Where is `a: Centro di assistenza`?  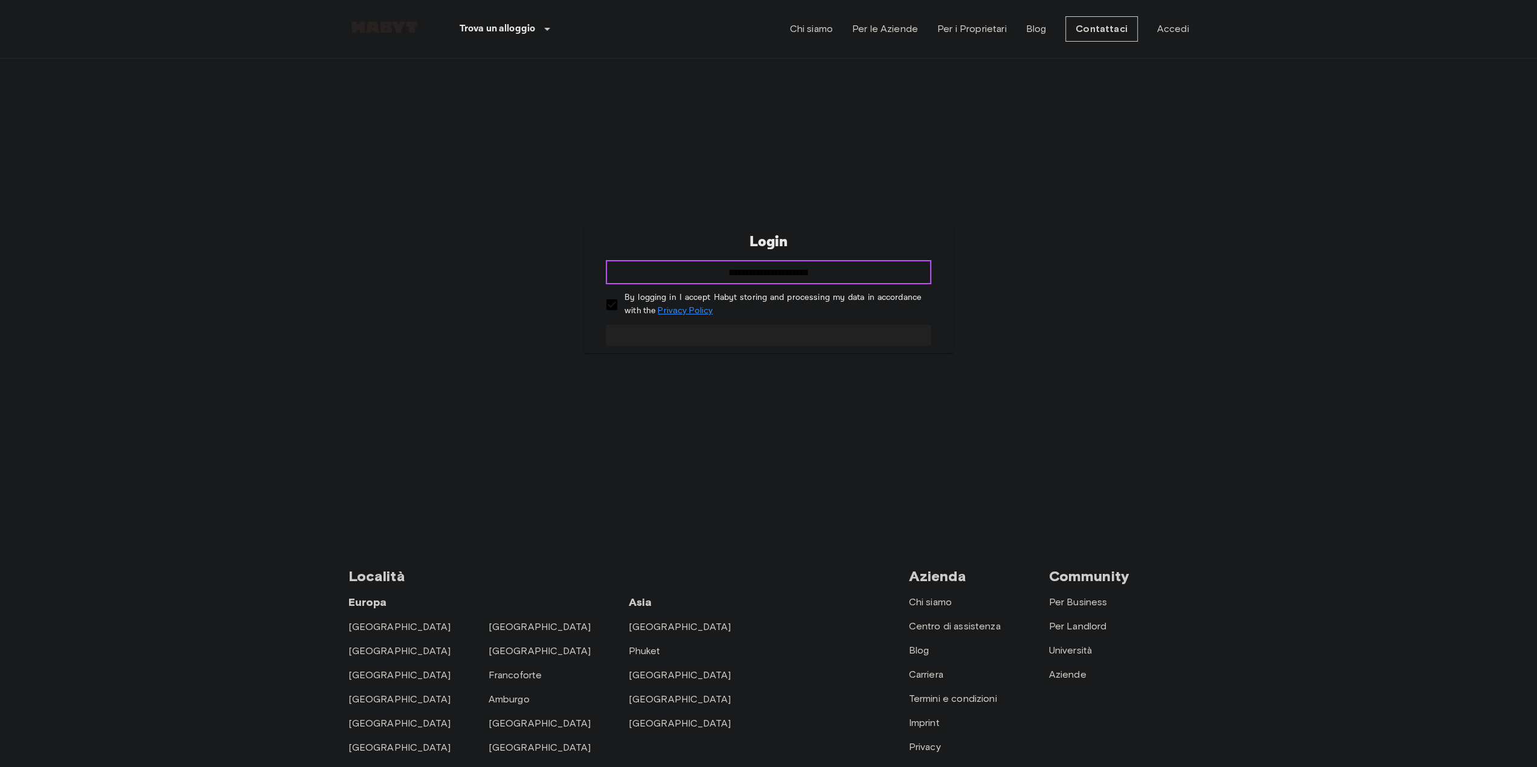 a: Centro di assistenza is located at coordinates (955, 626).